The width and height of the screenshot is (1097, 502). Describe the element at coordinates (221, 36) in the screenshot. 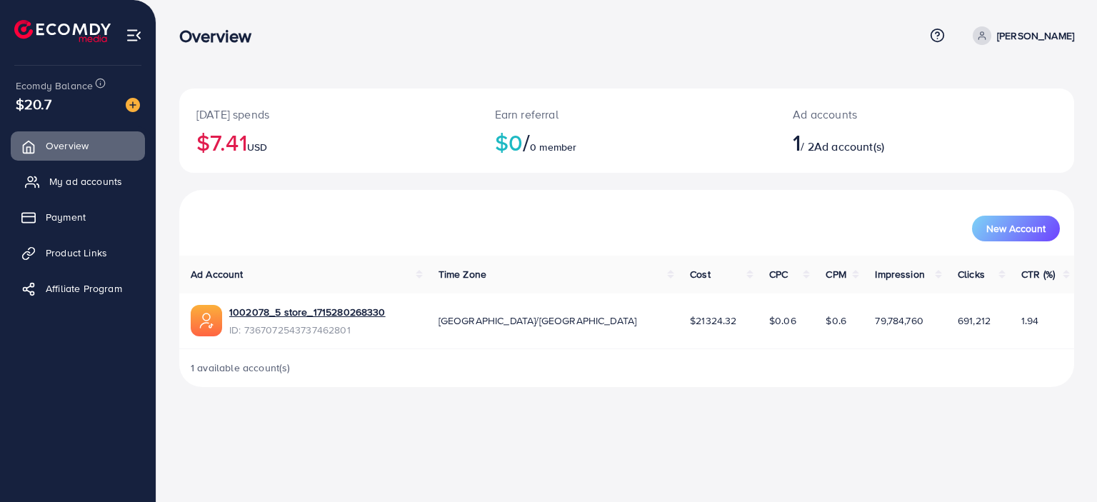

I see `h3: Overview` at that location.